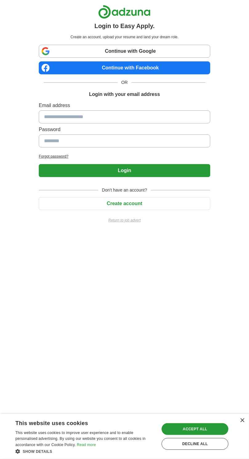 This screenshot has height=459, width=249. Describe the element at coordinates (85, 451) in the screenshot. I see `div: Show details` at that location.